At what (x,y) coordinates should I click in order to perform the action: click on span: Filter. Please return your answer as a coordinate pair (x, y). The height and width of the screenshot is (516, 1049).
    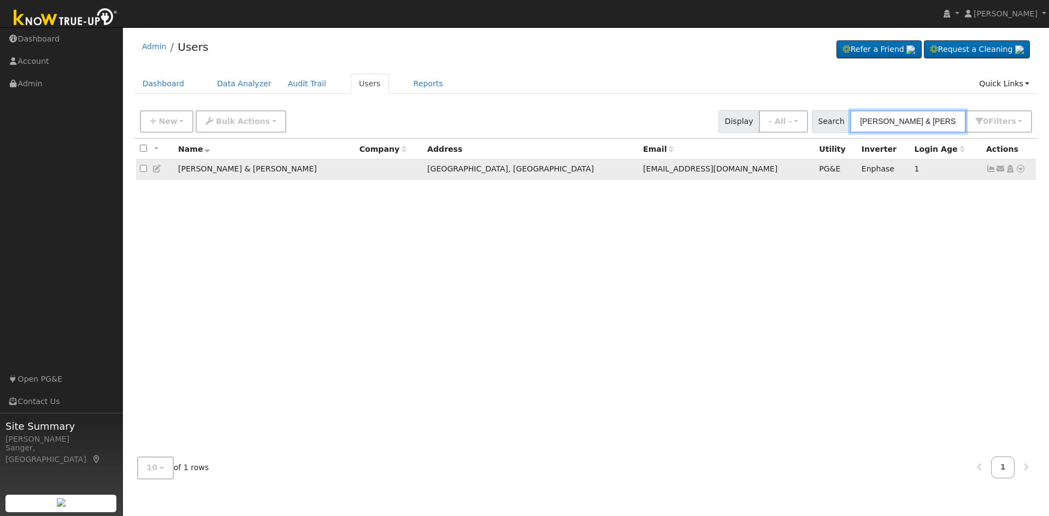
    Looking at the image, I should click on (1002, 121).